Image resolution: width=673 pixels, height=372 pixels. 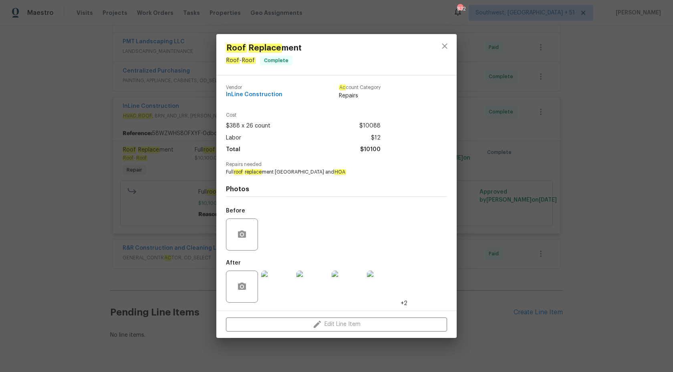 I want to click on em: Replace, so click(x=265, y=48).